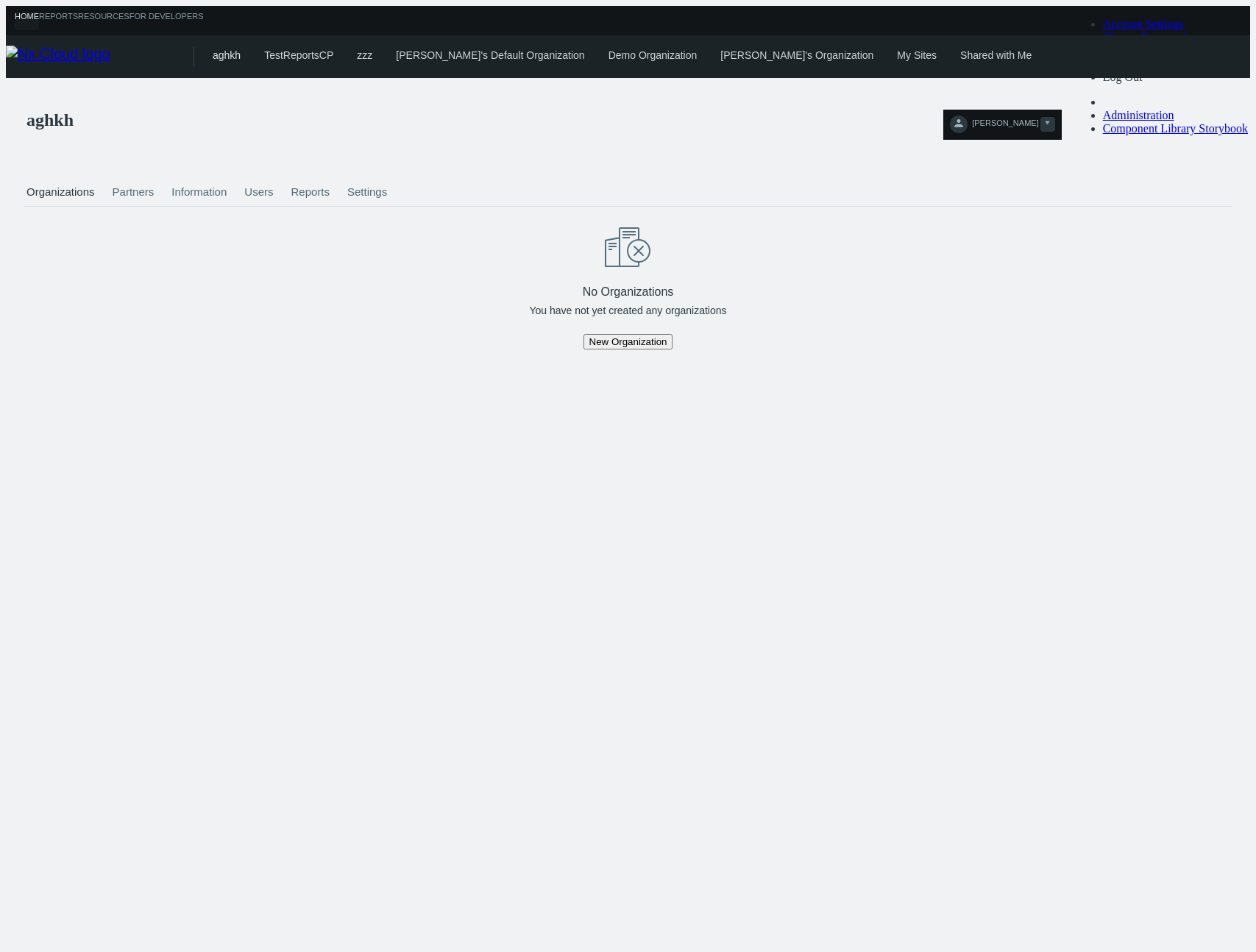  I want to click on span: Administration, so click(1139, 114).